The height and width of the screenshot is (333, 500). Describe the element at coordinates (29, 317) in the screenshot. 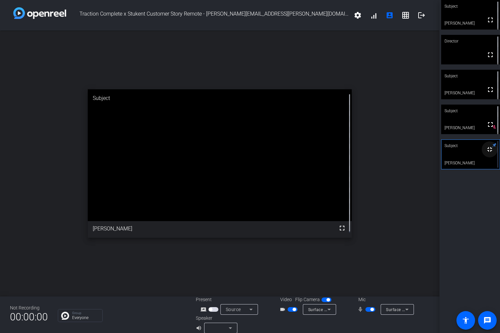

I see `span: 00:00:00` at that location.